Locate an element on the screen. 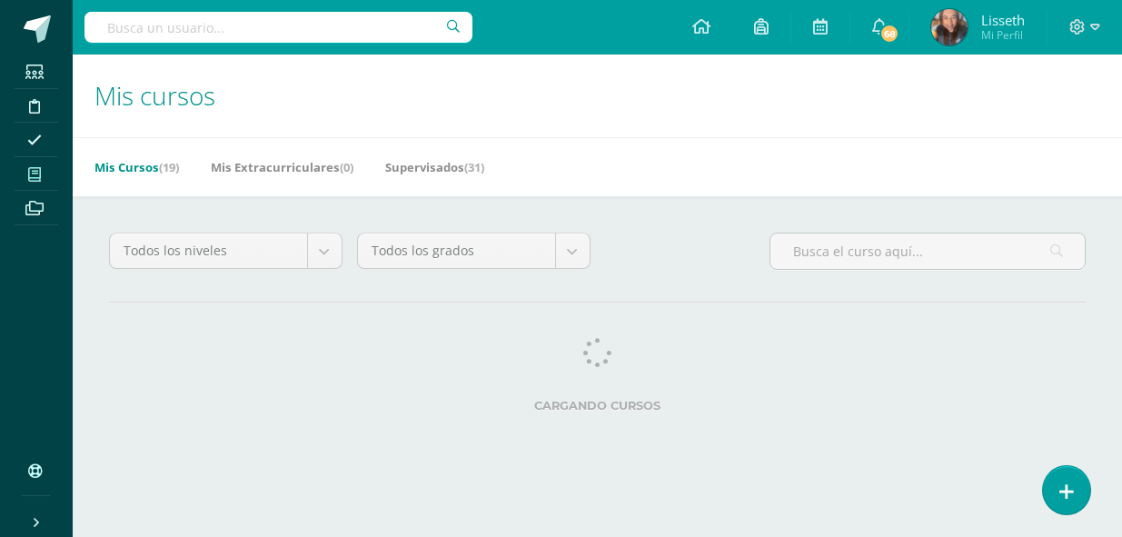 The height and width of the screenshot is (537, 1122). img: 50ef0ebc2c03f9b8a512d3f397078521.png is located at coordinates (950, 27).